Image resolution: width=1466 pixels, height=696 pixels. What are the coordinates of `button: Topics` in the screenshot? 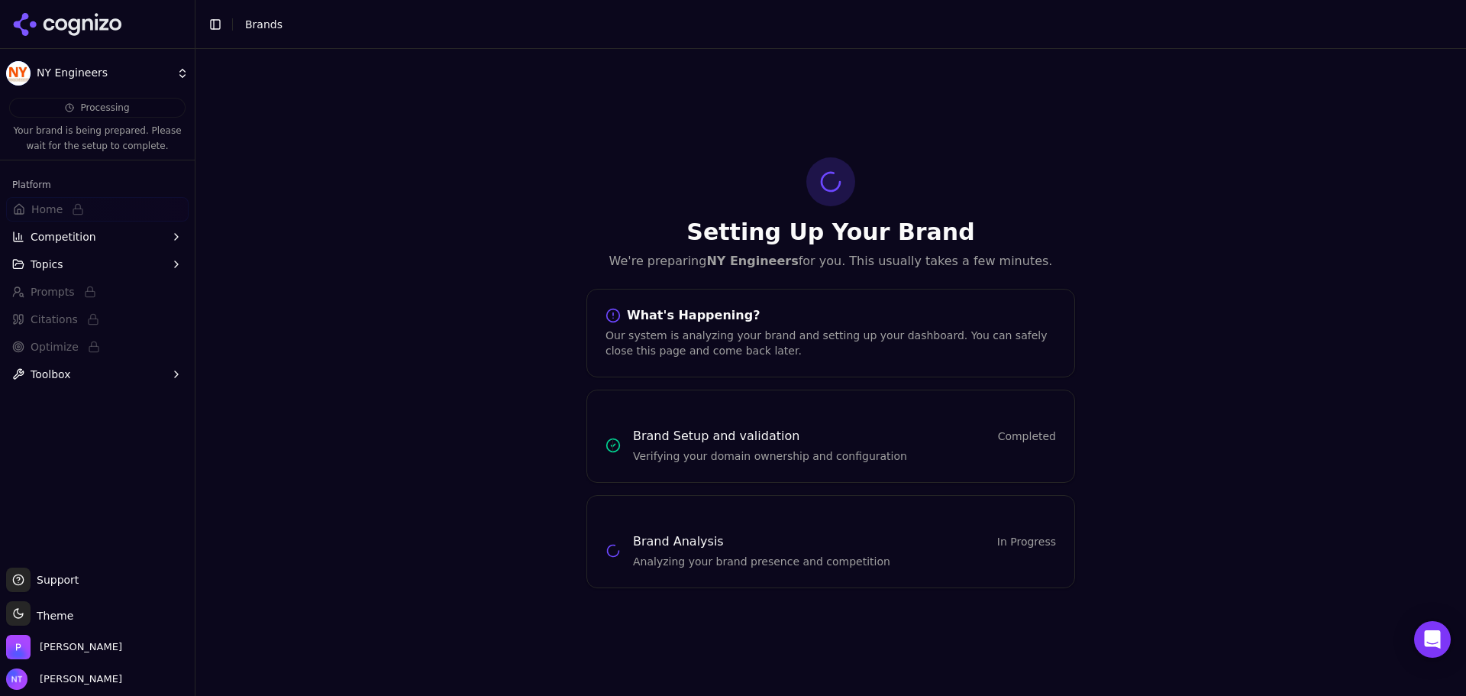 It's located at (97, 264).